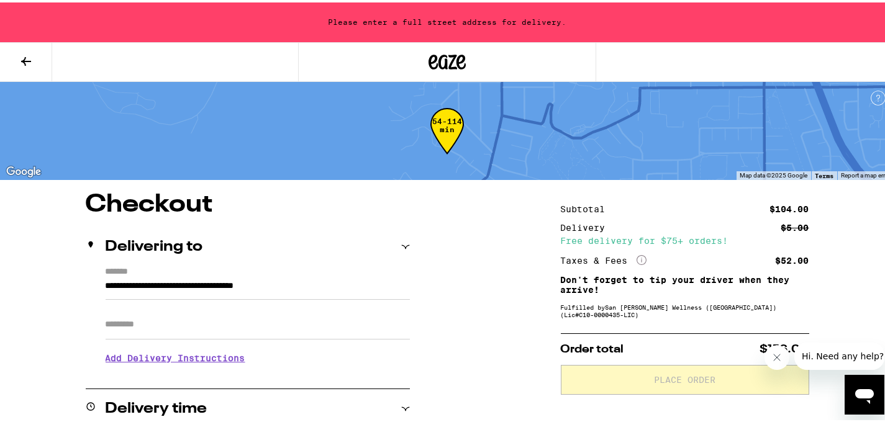 The image size is (885, 422). Describe the element at coordinates (447, 138) in the screenshot. I see `div: 54-114 min` at that location.